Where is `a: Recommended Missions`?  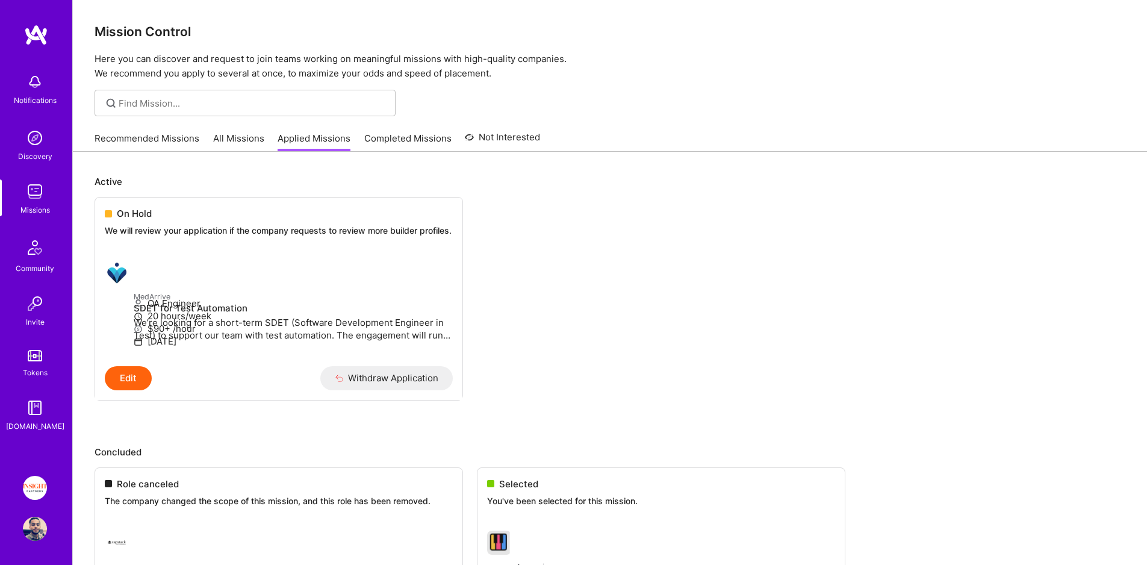
a: Recommended Missions is located at coordinates (147, 141).